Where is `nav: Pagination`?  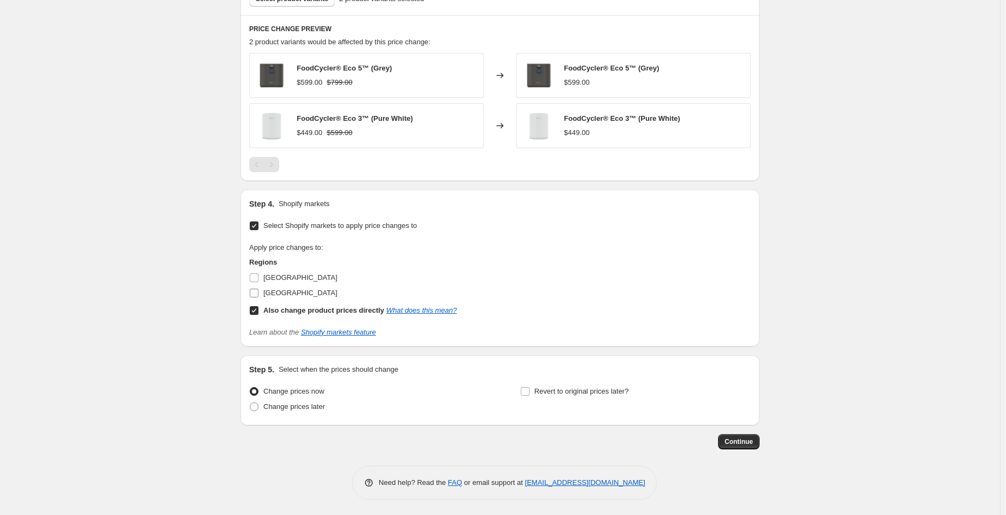
nav: Pagination is located at coordinates (264, 165).